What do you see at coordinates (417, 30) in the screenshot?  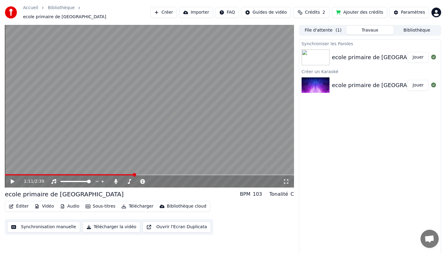 I see `button: Bibliothèque` at bounding box center [417, 30].